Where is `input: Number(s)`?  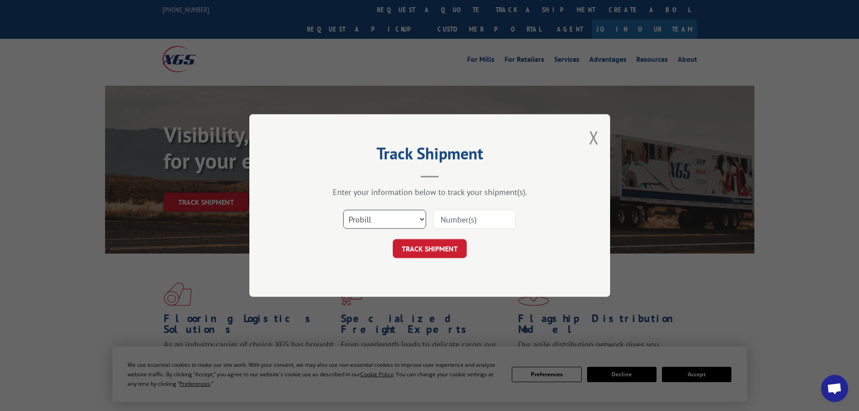 input: Number(s) is located at coordinates (474, 219).